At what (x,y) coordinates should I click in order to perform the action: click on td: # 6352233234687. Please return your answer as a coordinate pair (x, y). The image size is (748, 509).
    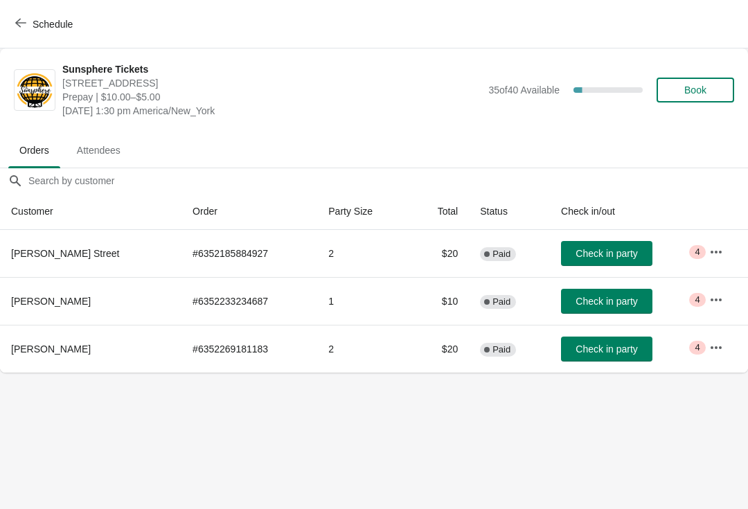
    Looking at the image, I should click on (249, 301).